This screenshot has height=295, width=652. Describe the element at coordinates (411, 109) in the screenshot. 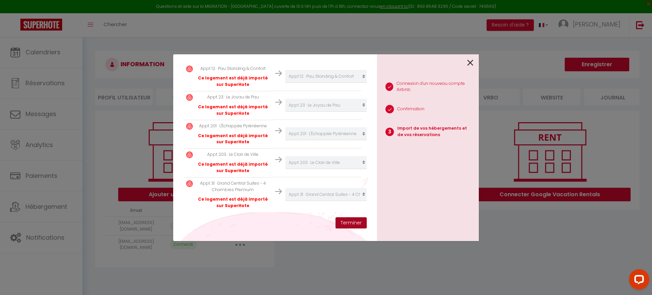

I see `p: Confirmation` at that location.